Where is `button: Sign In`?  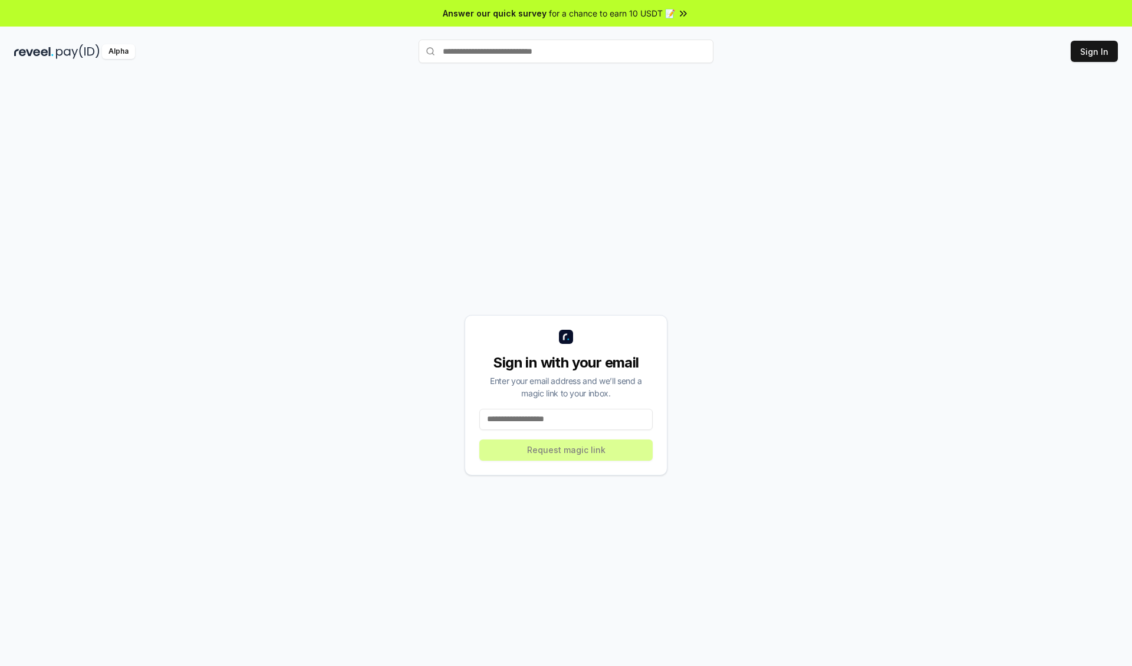
button: Sign In is located at coordinates (1094, 51).